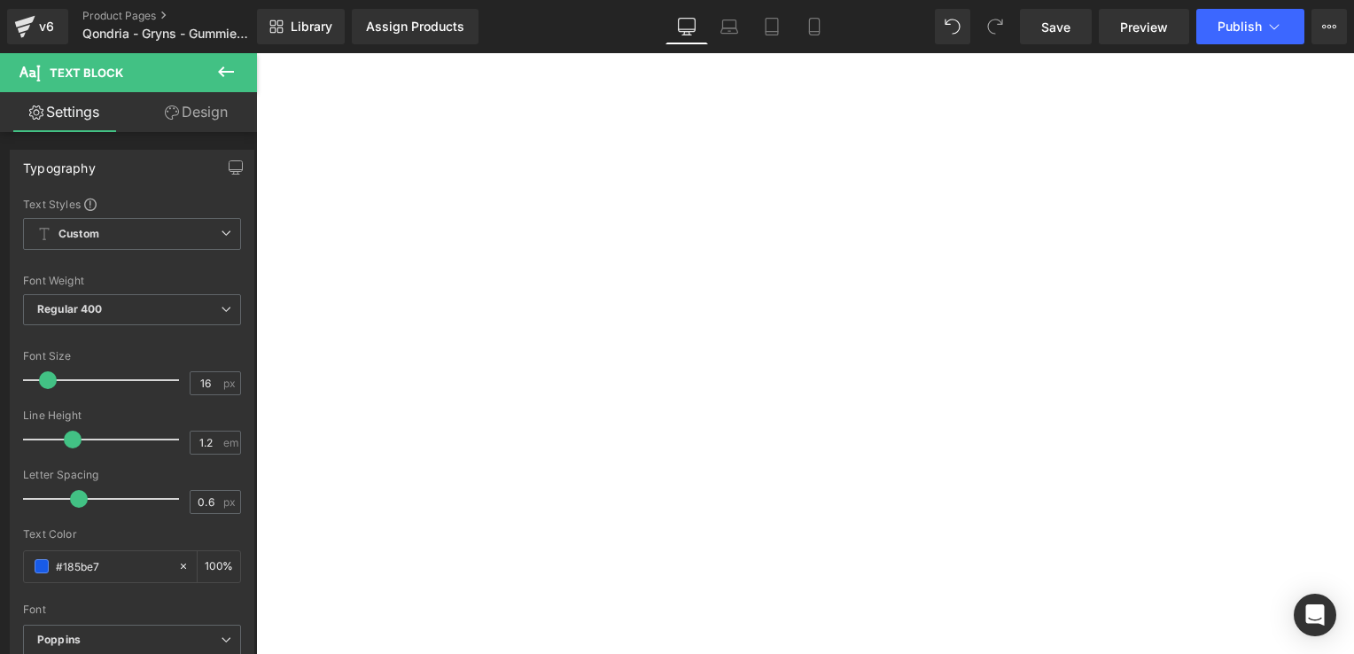 This screenshot has height=654, width=1354. What do you see at coordinates (132, 356) in the screenshot?
I see `div: Font Size` at bounding box center [132, 356].